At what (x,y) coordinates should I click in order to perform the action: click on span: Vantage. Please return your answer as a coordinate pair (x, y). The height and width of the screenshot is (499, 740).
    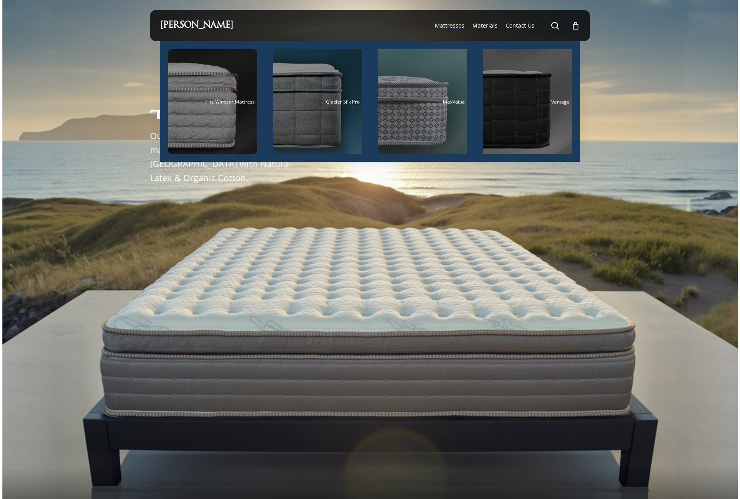
    Looking at the image, I should click on (560, 102).